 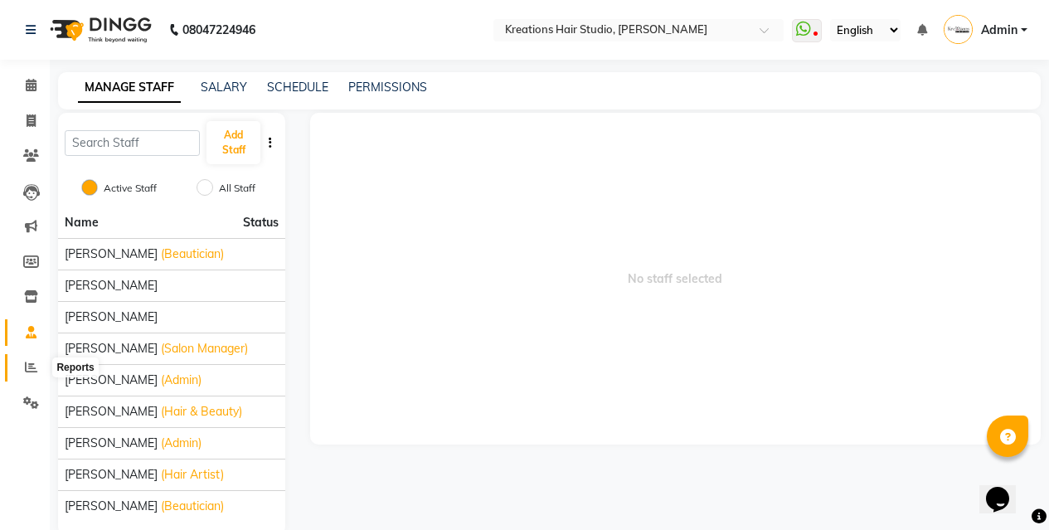 What do you see at coordinates (132, 143) in the screenshot?
I see `input: Search Staff` at bounding box center [132, 143].